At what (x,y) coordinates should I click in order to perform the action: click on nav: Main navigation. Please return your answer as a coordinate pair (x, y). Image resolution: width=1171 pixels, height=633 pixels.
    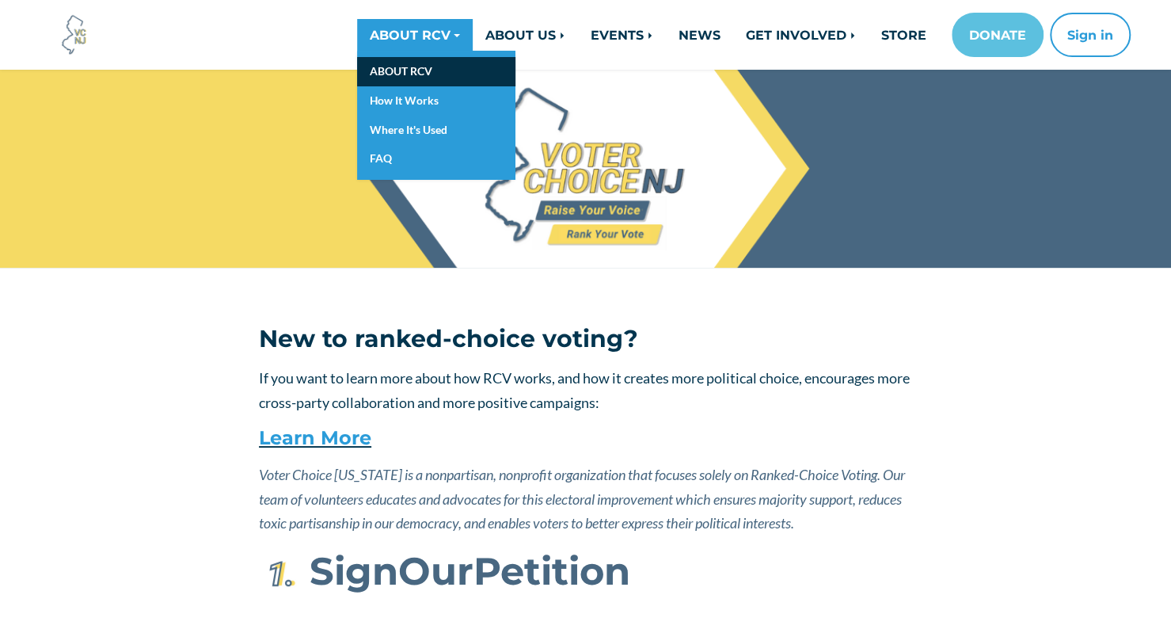
    Looking at the image, I should click on (689, 35).